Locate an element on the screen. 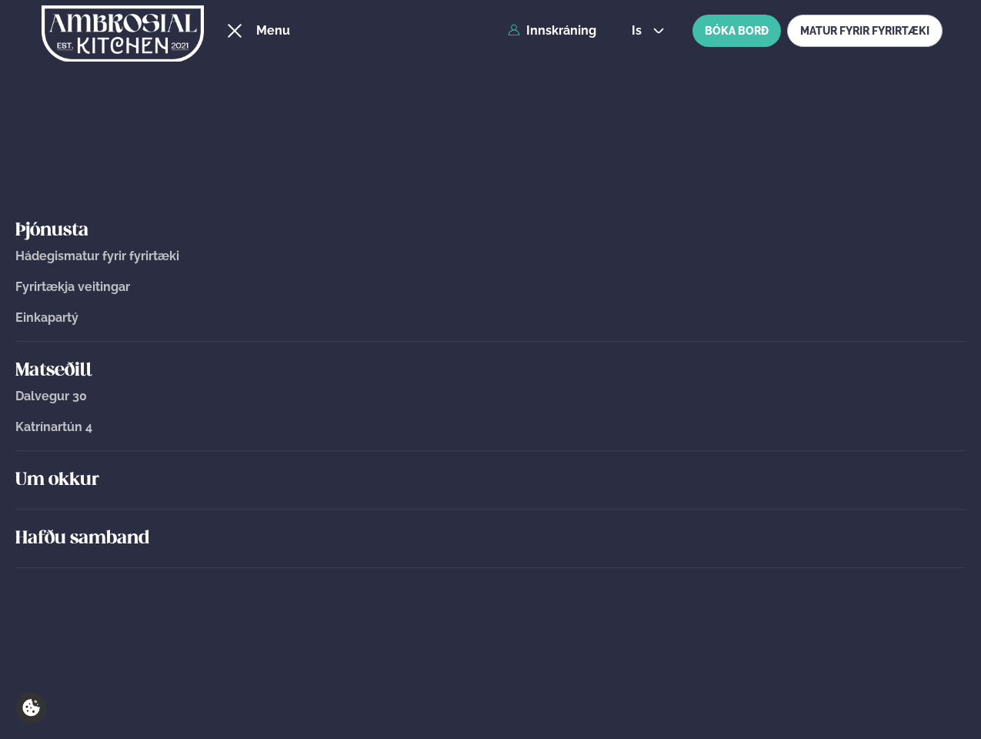 The width and height of the screenshot is (981, 739). h5: Hafðu samband is located at coordinates (490, 539).